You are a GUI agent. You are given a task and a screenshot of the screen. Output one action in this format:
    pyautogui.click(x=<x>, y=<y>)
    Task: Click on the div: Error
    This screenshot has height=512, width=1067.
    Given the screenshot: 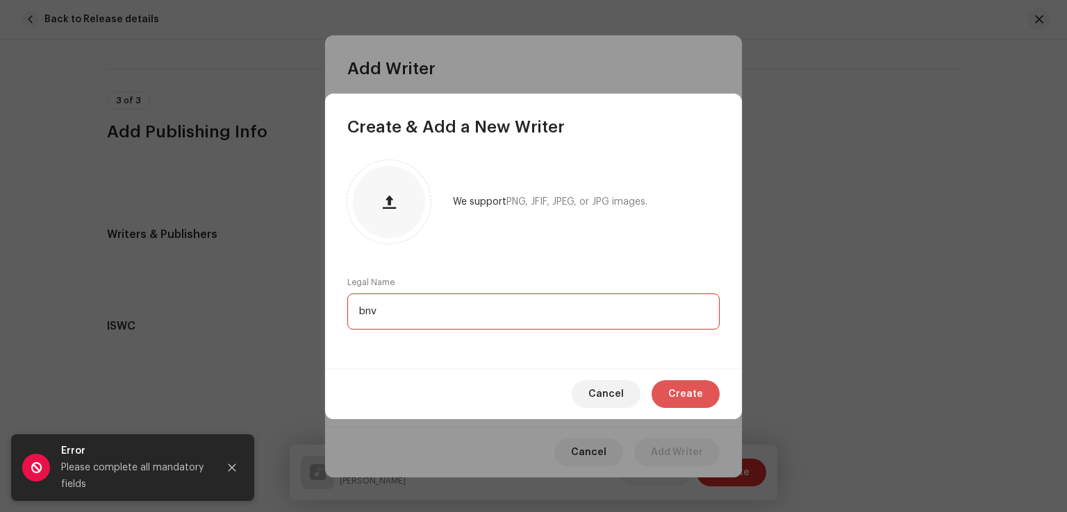 What is the action you would take?
    pyautogui.click(x=134, y=451)
    